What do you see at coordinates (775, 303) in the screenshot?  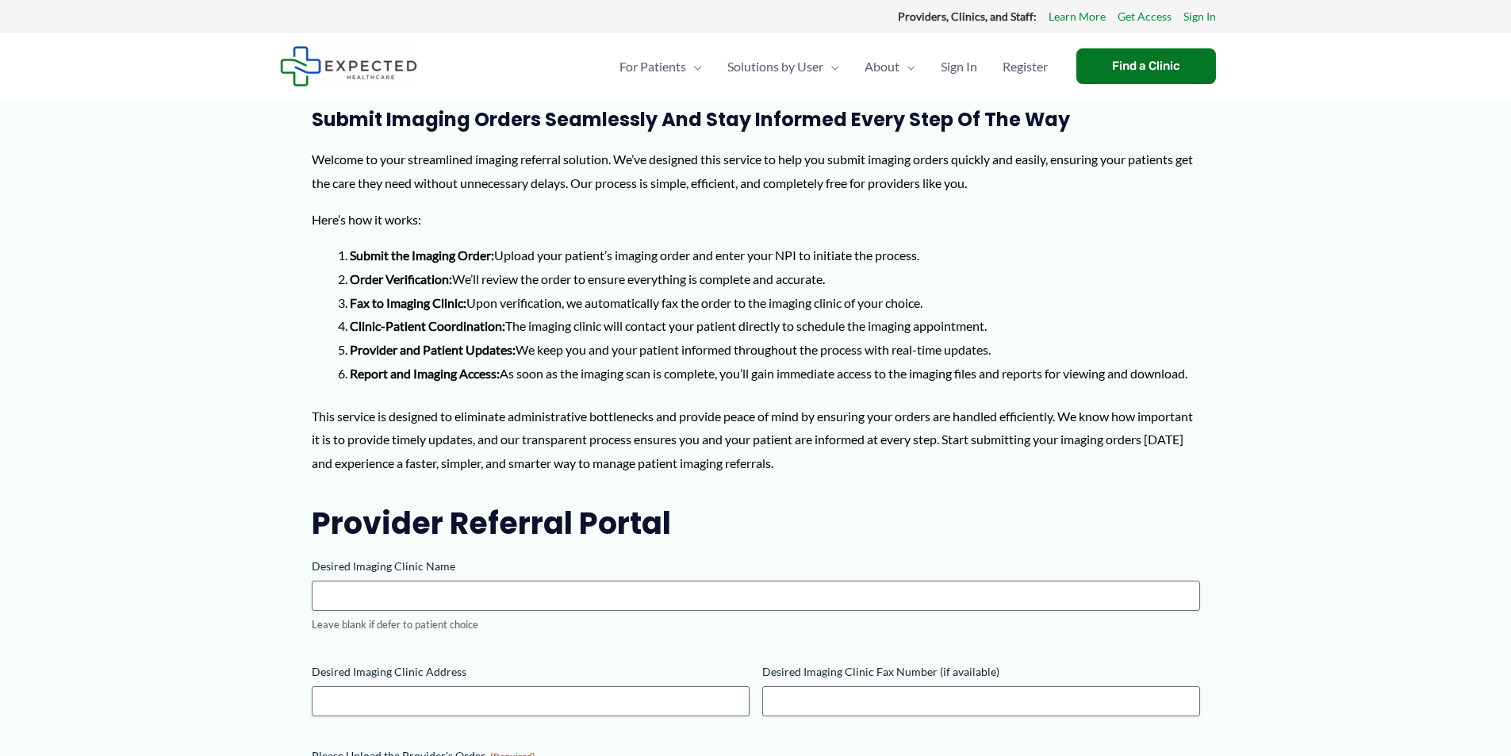 I see `li: Upon verification, we automatically fax the order to the imaging clinic of your choice.` at bounding box center [775, 303].